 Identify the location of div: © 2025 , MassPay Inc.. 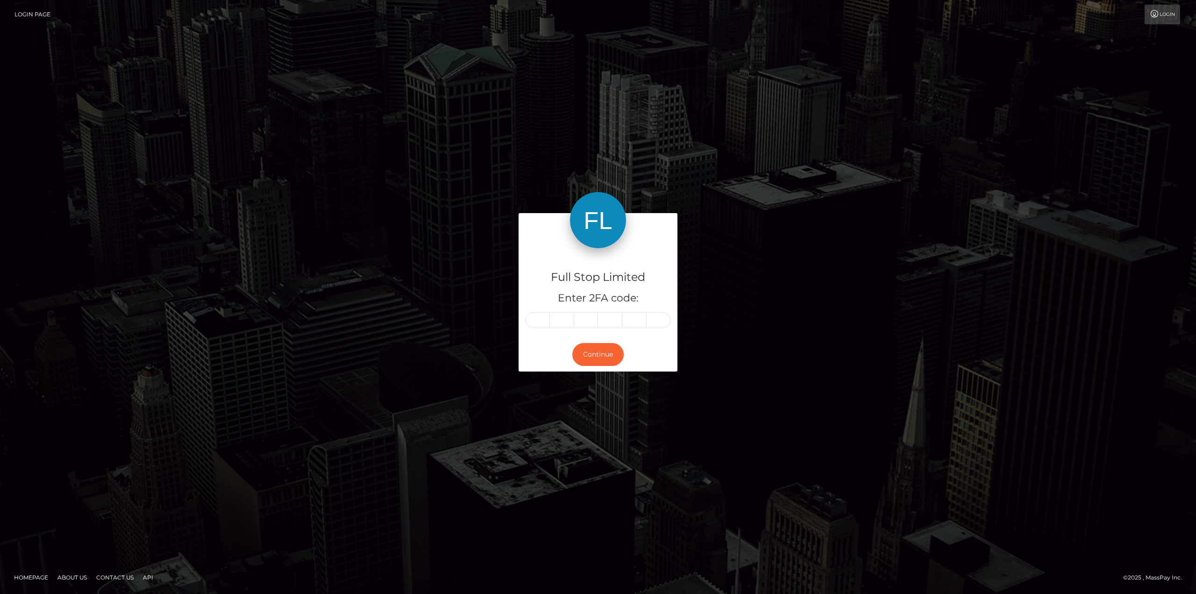
(1156, 578).